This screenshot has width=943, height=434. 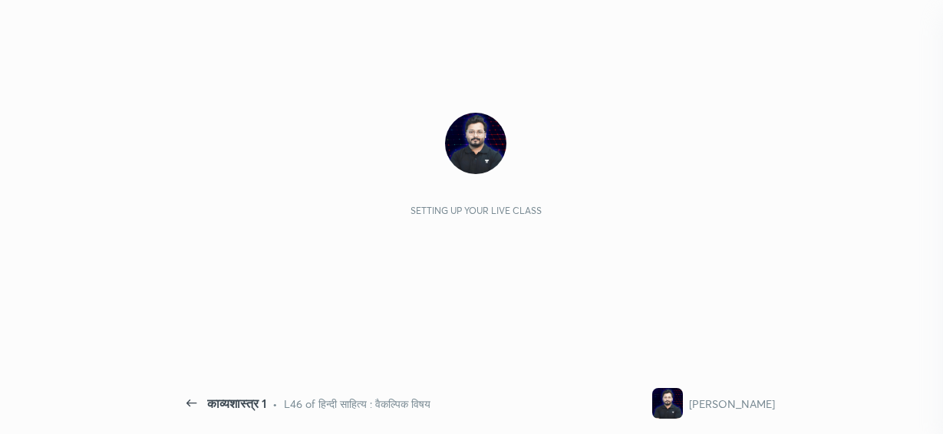 I want to click on div: L46 of हिन्दी साहित्य : वैकल्पिक विषय, so click(x=357, y=404).